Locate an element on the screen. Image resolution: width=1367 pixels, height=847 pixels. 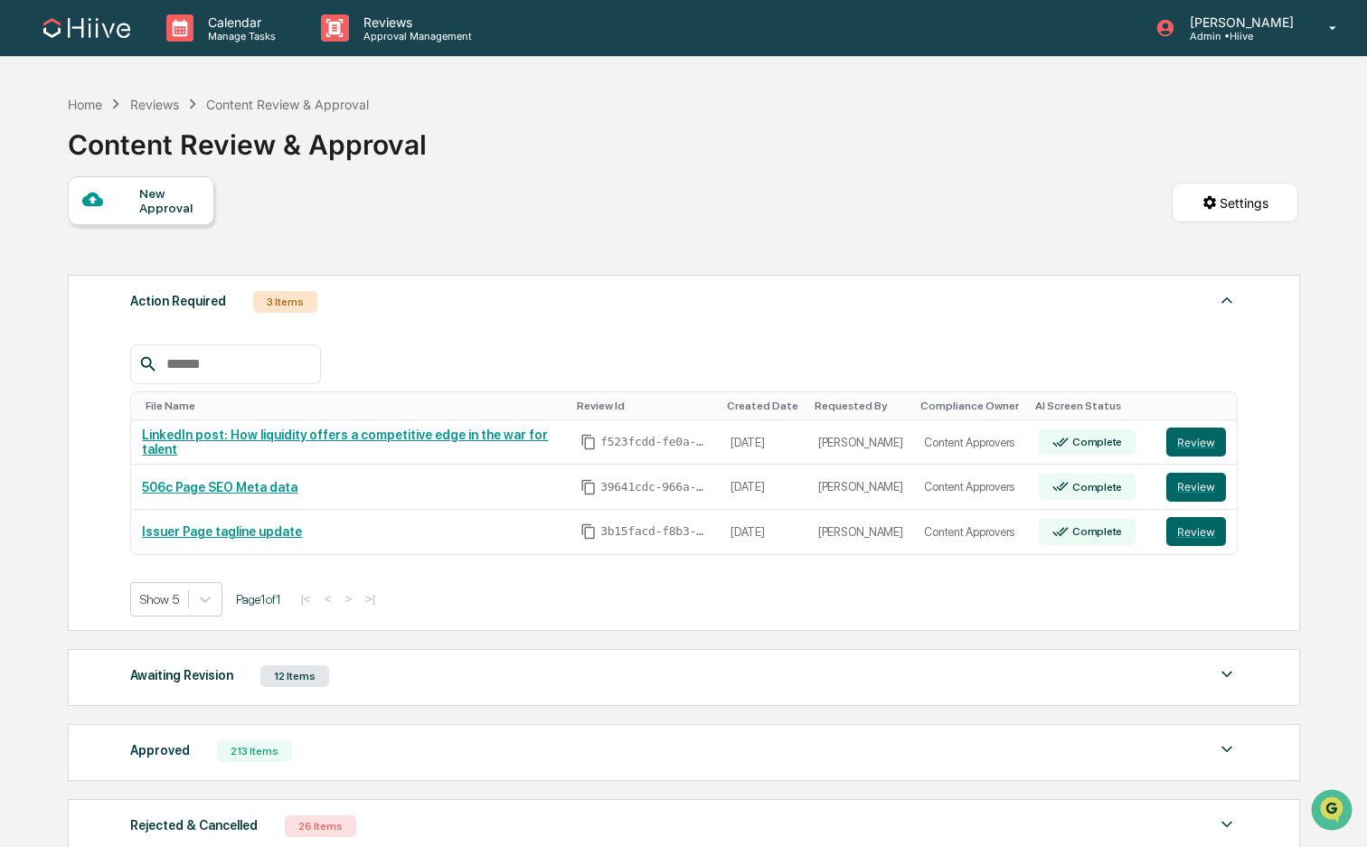
p: Admin • Hiive is located at coordinates (1238, 36).